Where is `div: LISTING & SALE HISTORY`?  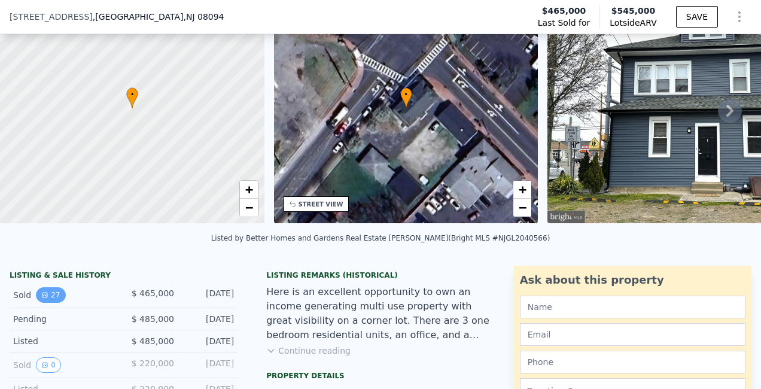 div: LISTING & SALE HISTORY is located at coordinates (123, 276).